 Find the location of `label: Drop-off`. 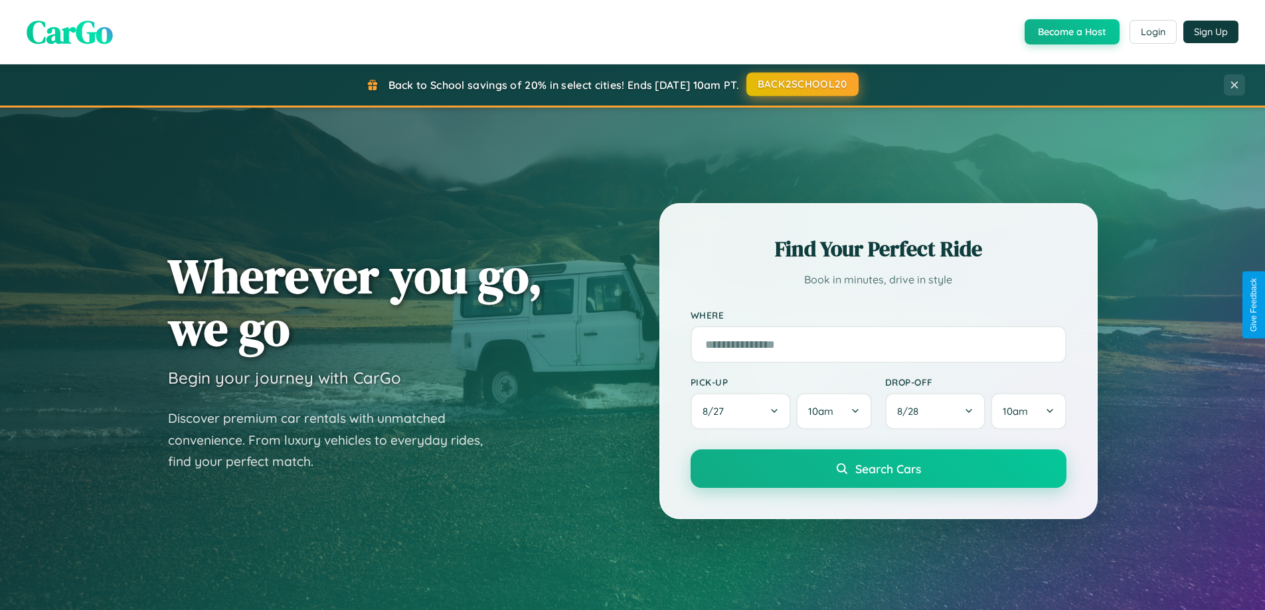

label: Drop-off is located at coordinates (975, 382).